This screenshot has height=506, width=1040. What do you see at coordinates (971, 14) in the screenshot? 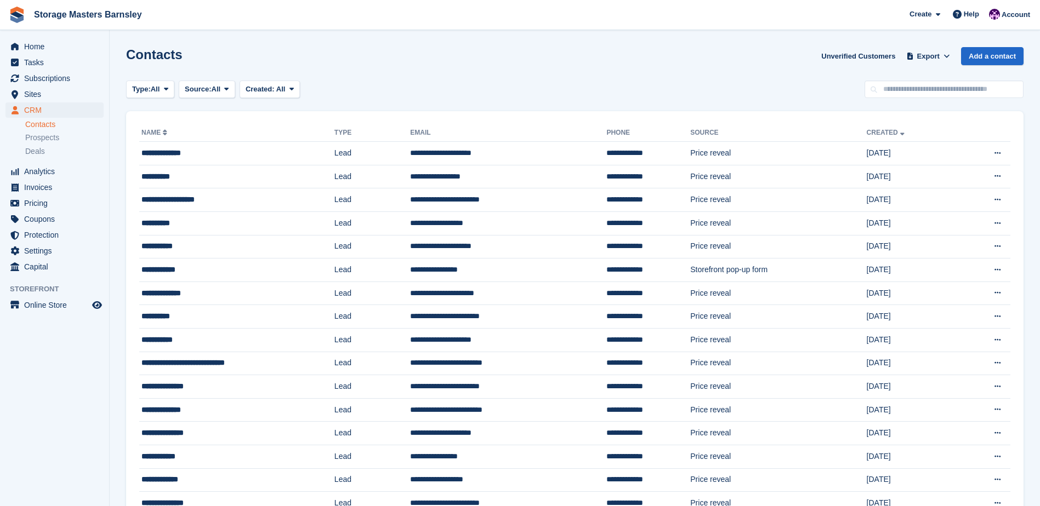
I see `span: Help` at bounding box center [971, 14].